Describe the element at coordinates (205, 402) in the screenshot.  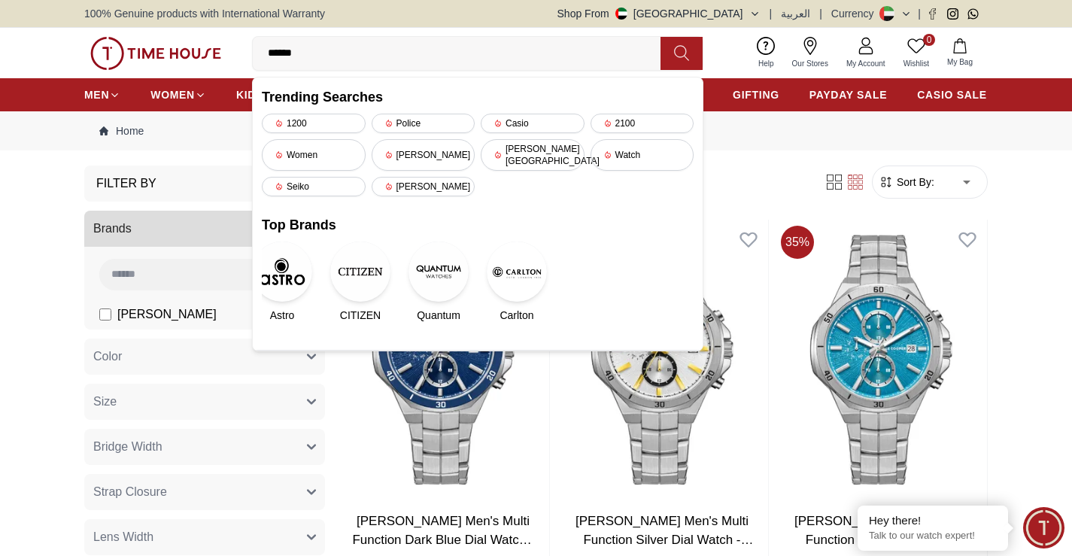
I see `button: Size` at that location.